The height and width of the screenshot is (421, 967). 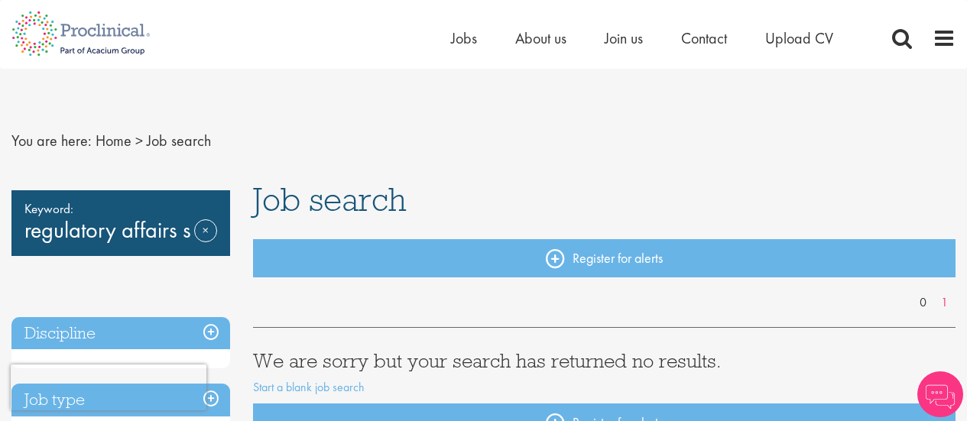 I want to click on a: Join us, so click(x=623, y=38).